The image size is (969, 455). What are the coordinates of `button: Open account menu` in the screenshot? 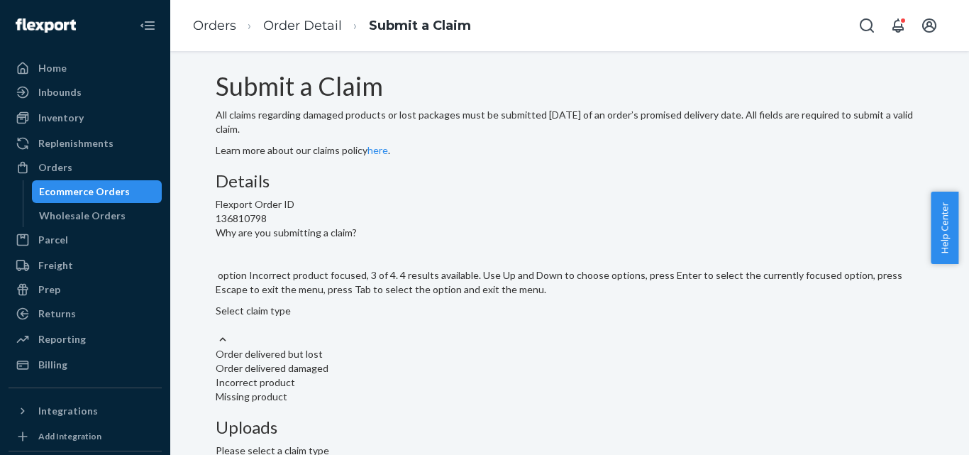 It's located at (930, 26).